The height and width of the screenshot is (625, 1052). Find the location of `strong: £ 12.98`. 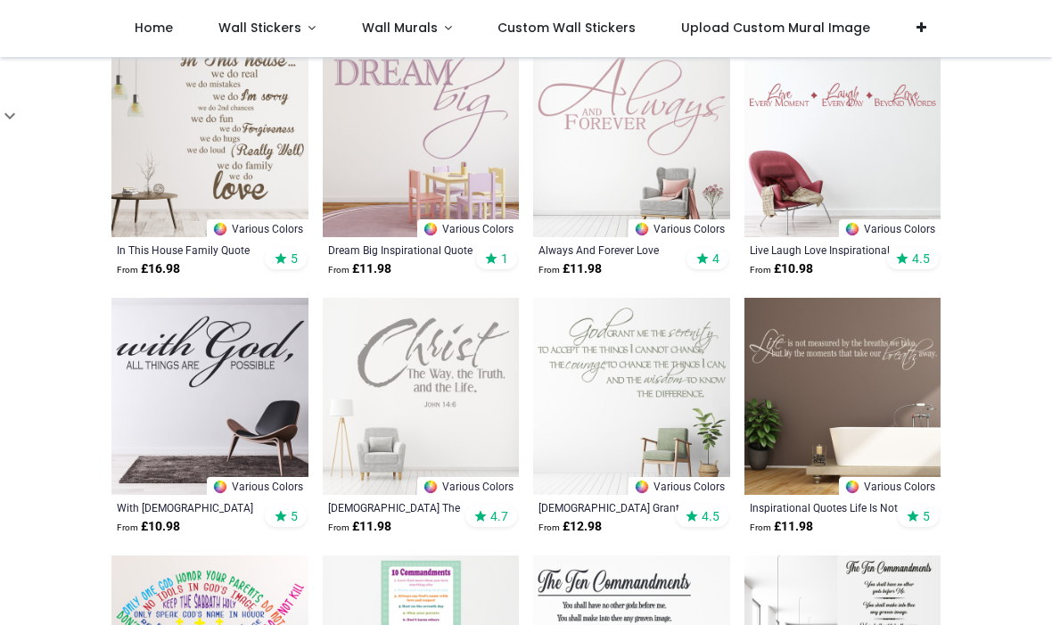

strong: £ 12.98 is located at coordinates (570, 527).